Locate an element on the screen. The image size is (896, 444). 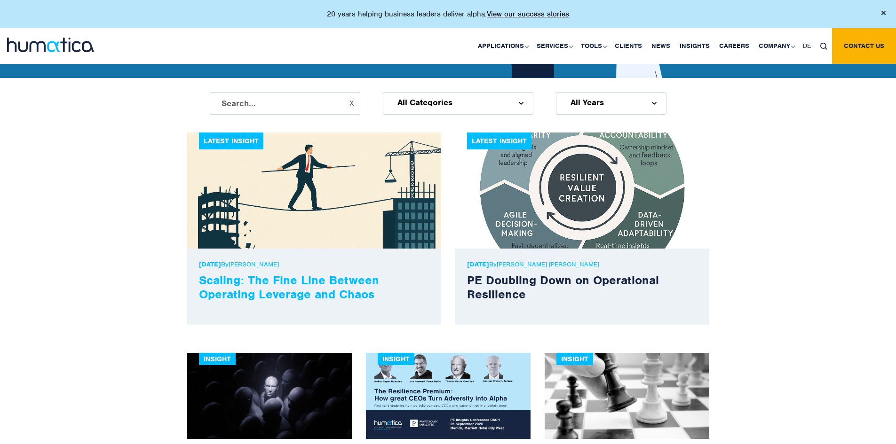
p: 20 years helping business leaders deliver alpha. is located at coordinates (448, 14).